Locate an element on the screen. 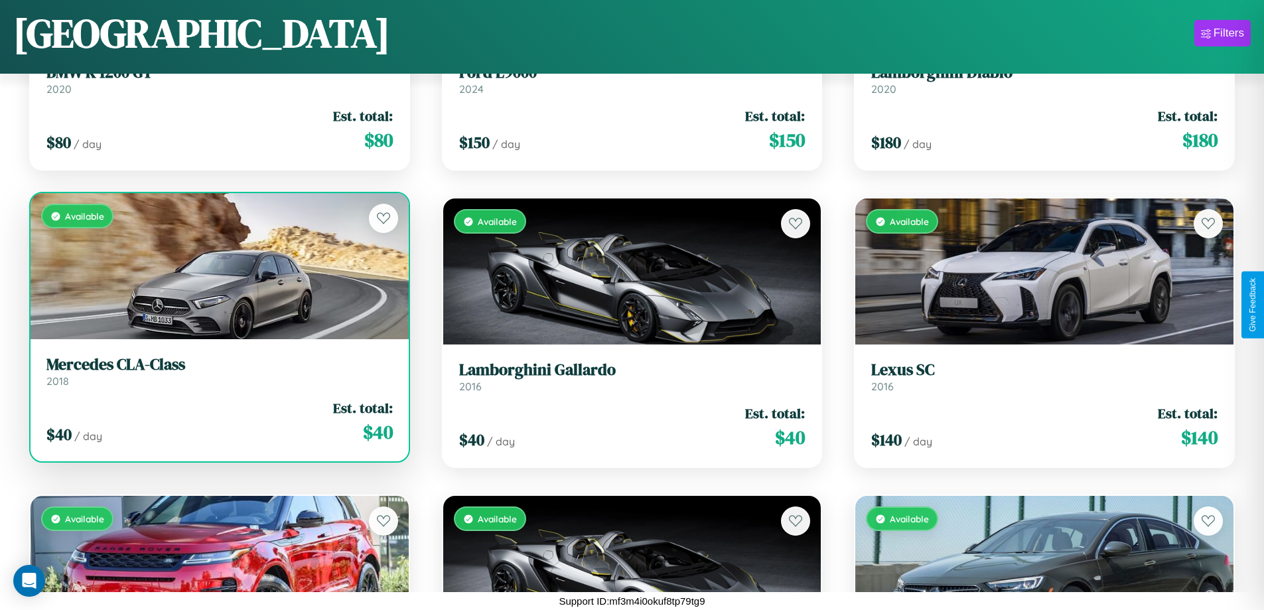 This screenshot has height=610, width=1264. a: Lamborghini Diablo2020 is located at coordinates (1044, 79).